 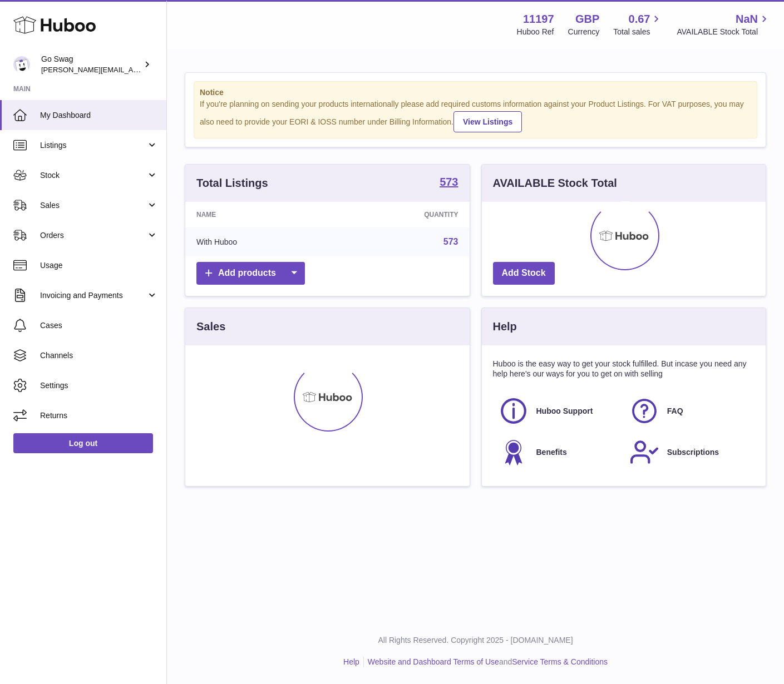 I want to click on span: Subscriptions, so click(x=693, y=452).